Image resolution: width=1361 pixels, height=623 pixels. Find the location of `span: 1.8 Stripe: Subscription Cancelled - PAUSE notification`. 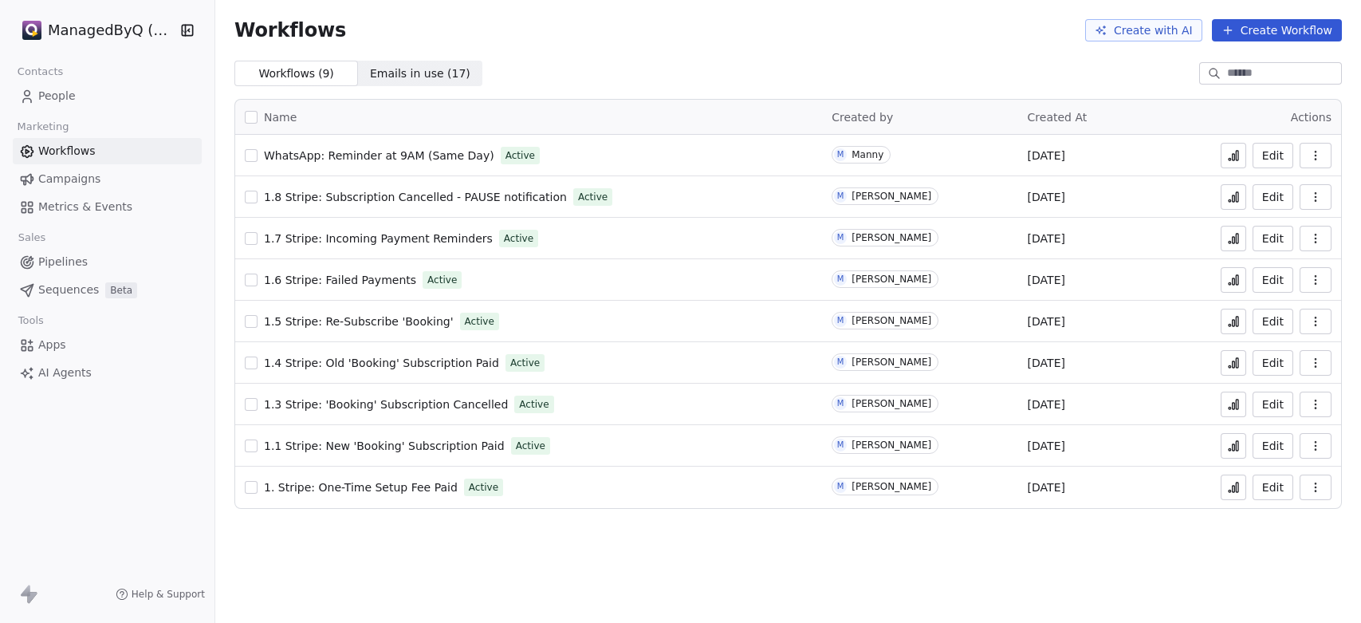

span: 1.8 Stripe: Subscription Cancelled - PAUSE notification is located at coordinates (416, 197).